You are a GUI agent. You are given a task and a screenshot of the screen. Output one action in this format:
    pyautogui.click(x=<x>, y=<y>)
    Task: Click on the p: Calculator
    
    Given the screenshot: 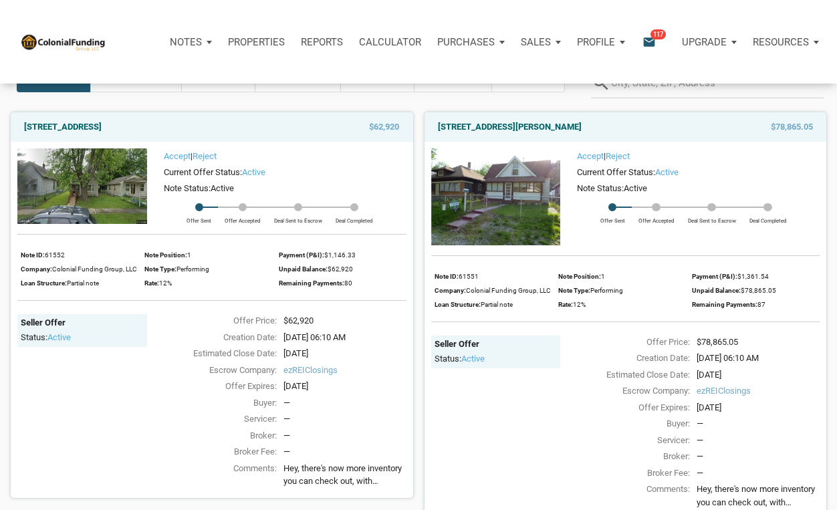 What is the action you would take?
    pyautogui.click(x=390, y=42)
    